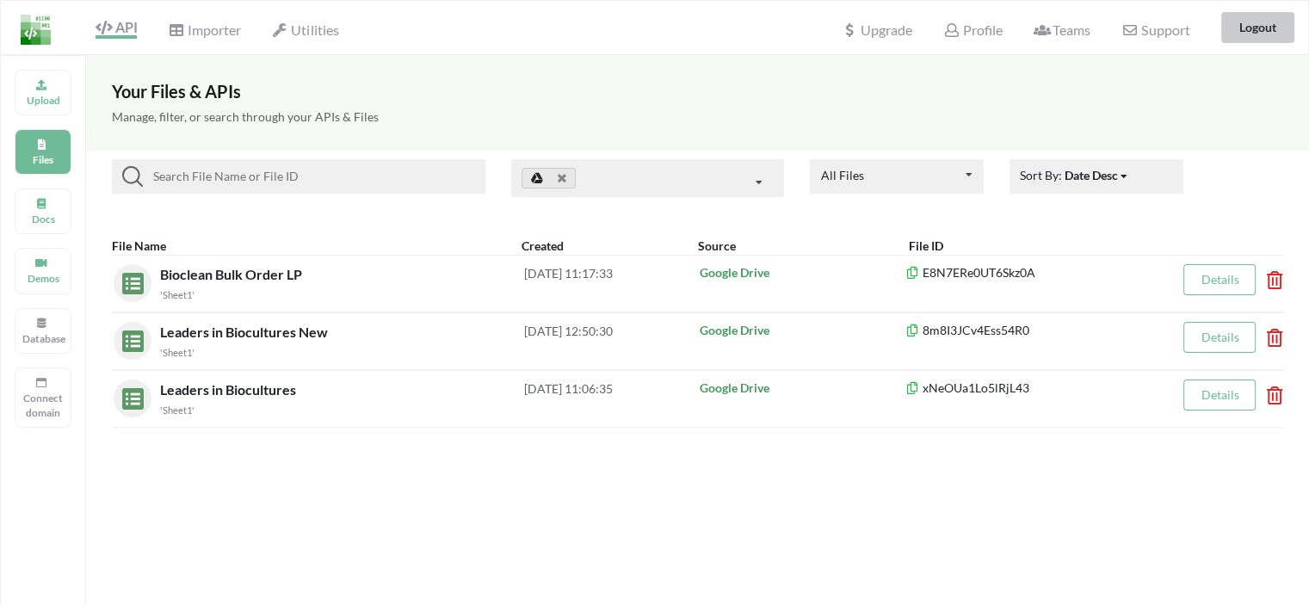 The height and width of the screenshot is (605, 1309). Describe the element at coordinates (35, 29) in the screenshot. I see `img: LogoIcon.png` at that location.